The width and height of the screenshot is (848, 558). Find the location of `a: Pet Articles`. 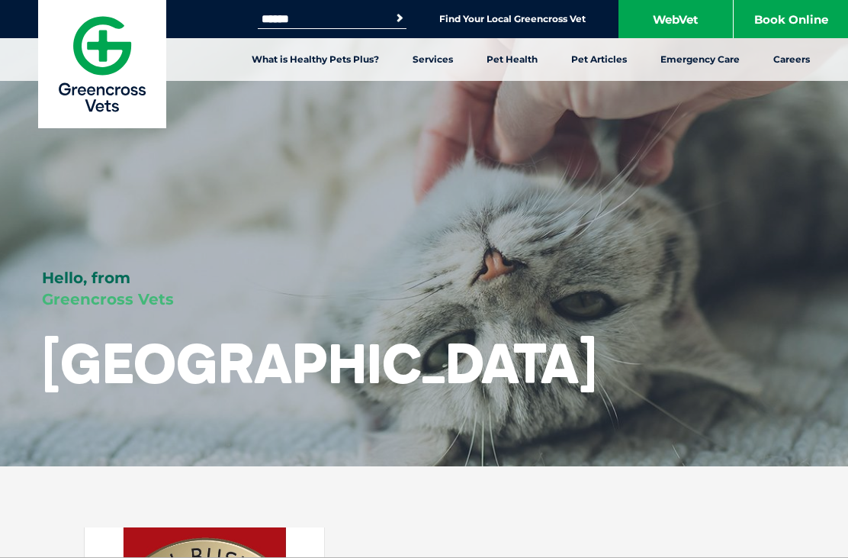

a: Pet Articles is located at coordinates (599, 60).